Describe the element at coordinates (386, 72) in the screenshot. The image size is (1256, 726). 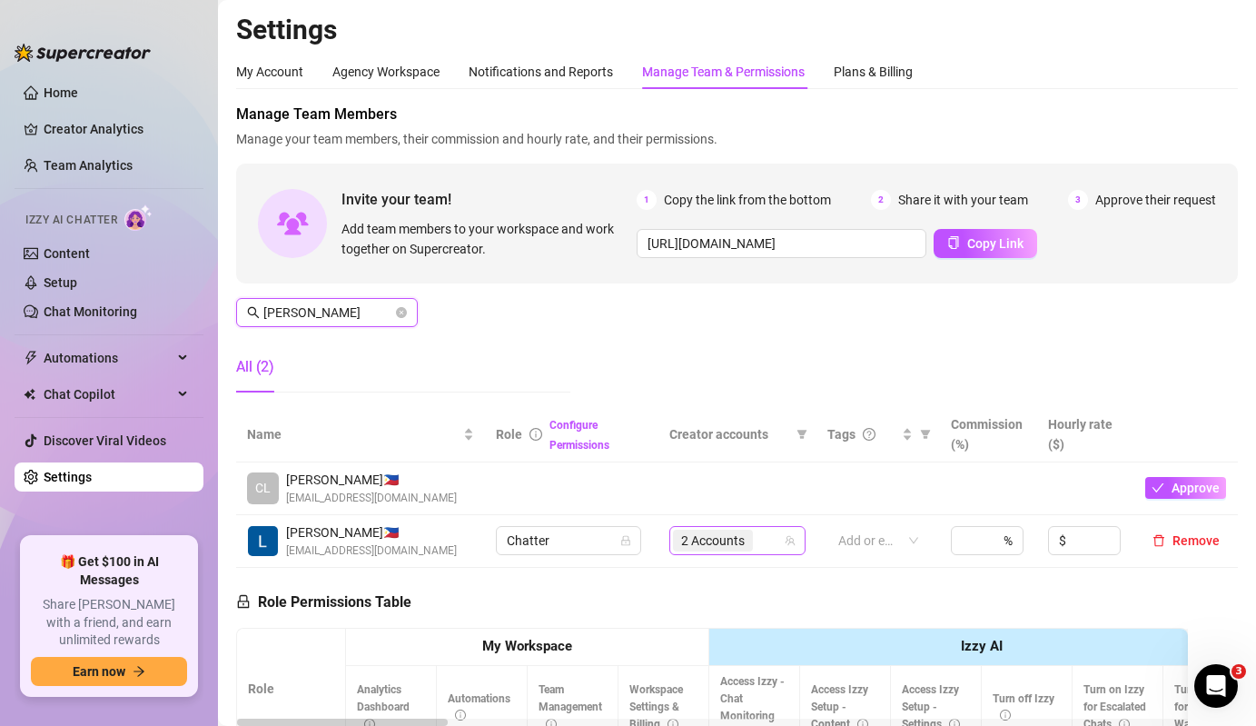
I see `div: Agency Workspace` at that location.